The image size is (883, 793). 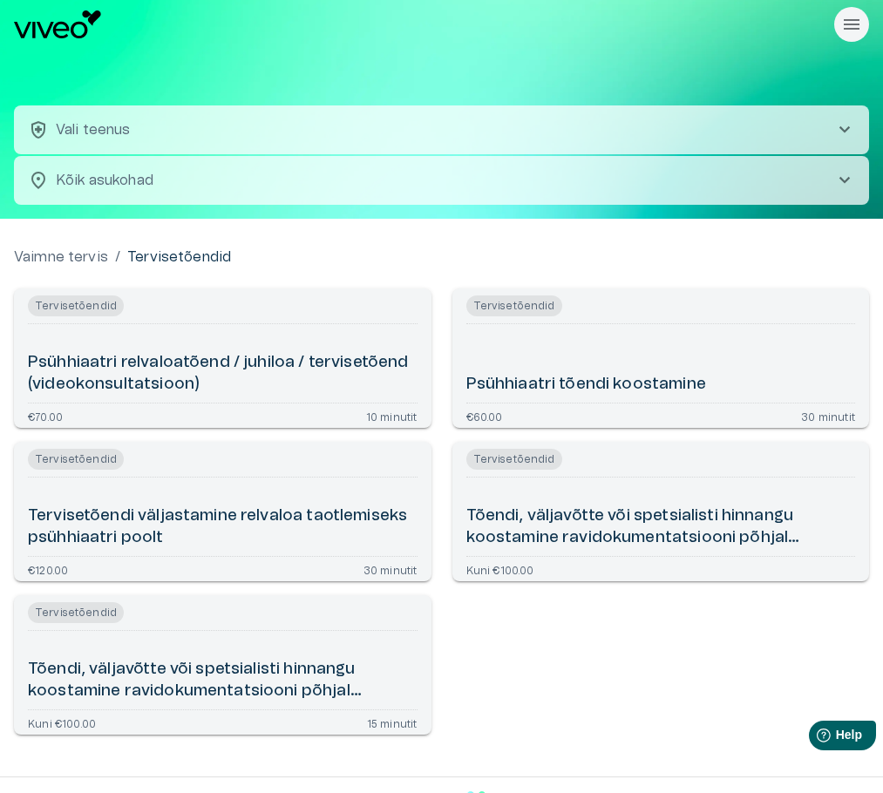 What do you see at coordinates (61, 257) in the screenshot?
I see `div: Vaimne tervis` at bounding box center [61, 257].